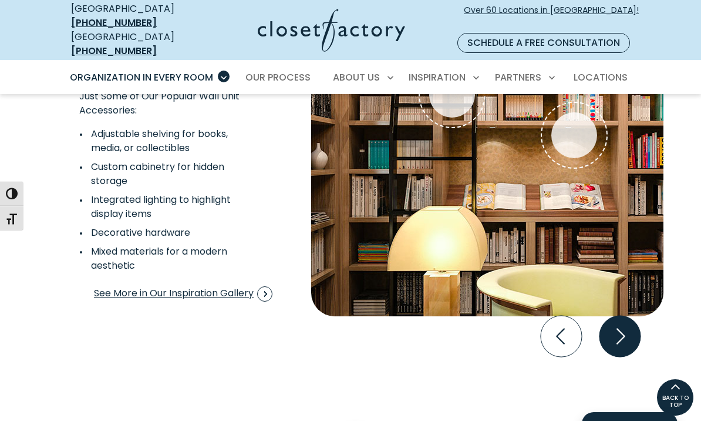 Image resolution: width=701 pixels, height=421 pixels. Describe the element at coordinates (169, 141) in the screenshot. I see `li: Adjustable shelving for books, media, or collectibles` at that location.